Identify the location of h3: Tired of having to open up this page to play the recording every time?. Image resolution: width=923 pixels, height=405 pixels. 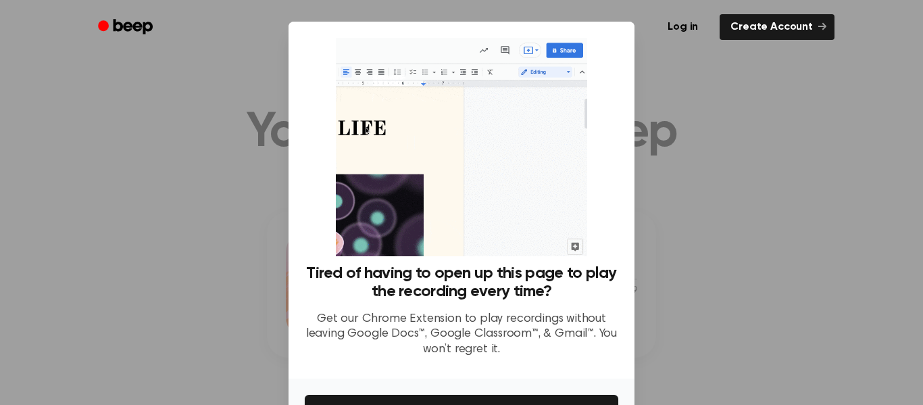
(462, 282).